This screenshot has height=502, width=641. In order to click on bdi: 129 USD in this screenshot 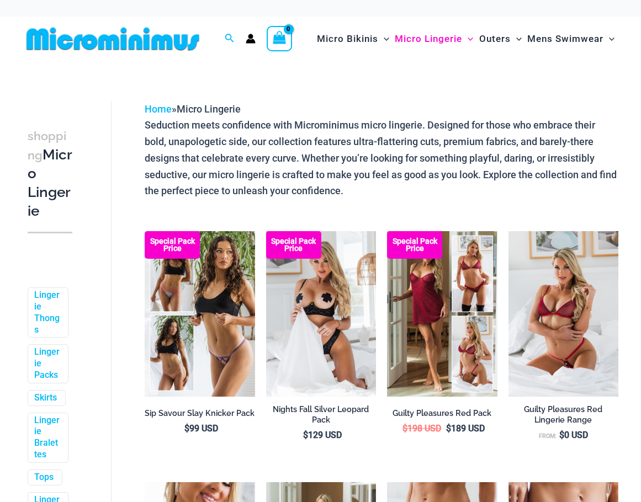, I will do `click(322, 435)`.